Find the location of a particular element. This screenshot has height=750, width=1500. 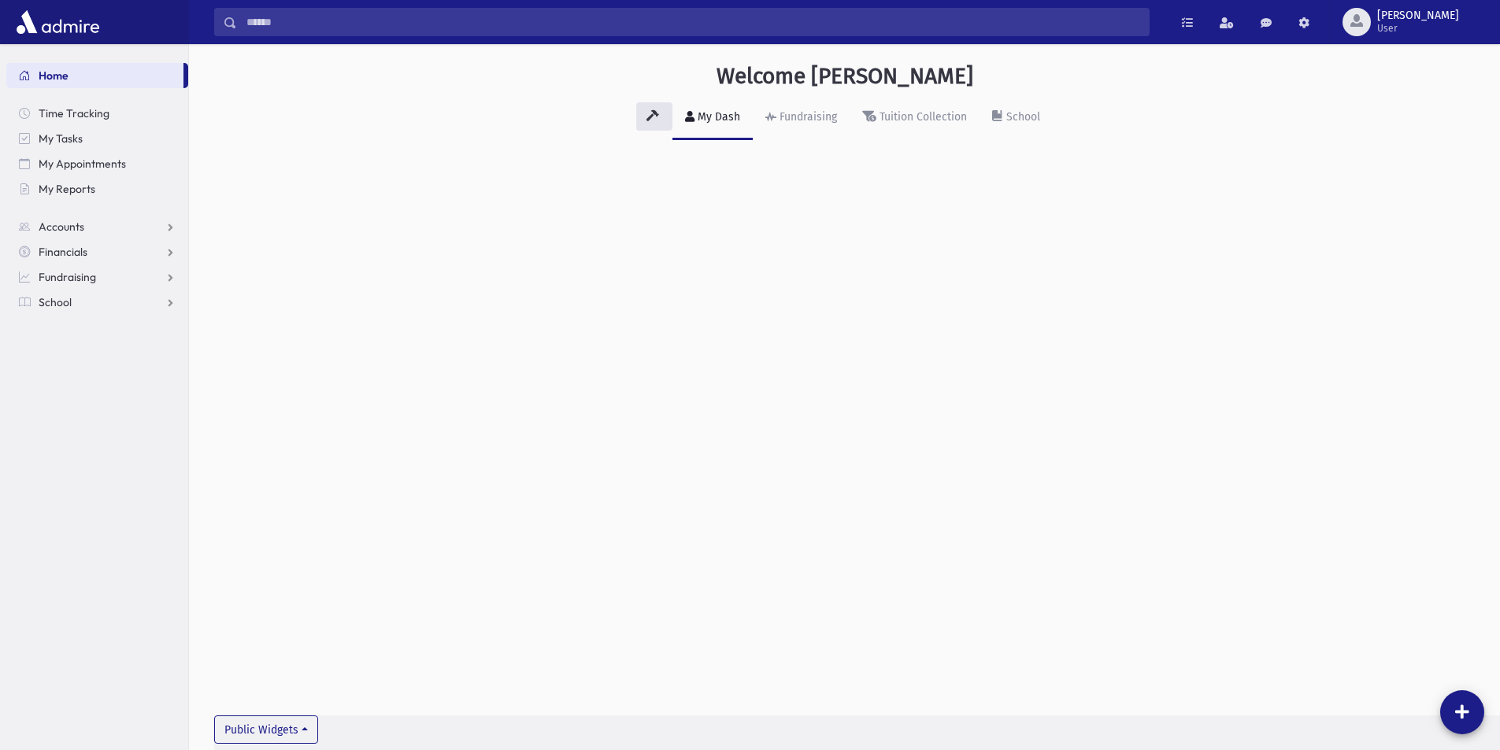

a: My Reports is located at coordinates (97, 189).